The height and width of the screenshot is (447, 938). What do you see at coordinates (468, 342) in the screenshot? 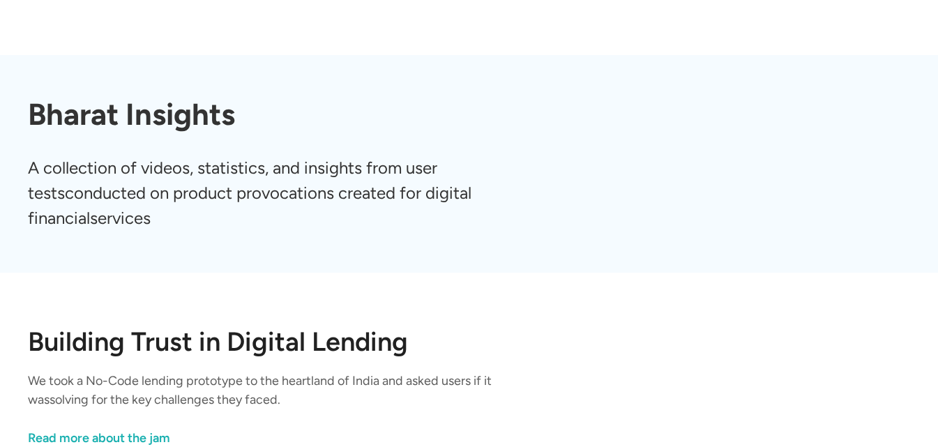
I see `h2: Building Trust in Digital Lending` at bounding box center [468, 342].